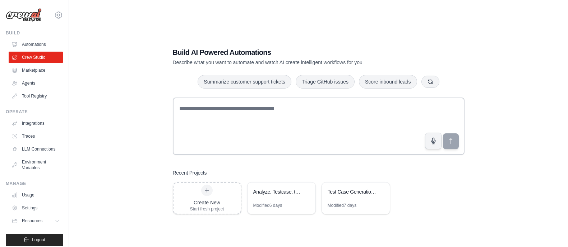 The image size is (568, 247). What do you see at coordinates (32, 221) in the screenshot?
I see `span: Resources` at bounding box center [32, 221].